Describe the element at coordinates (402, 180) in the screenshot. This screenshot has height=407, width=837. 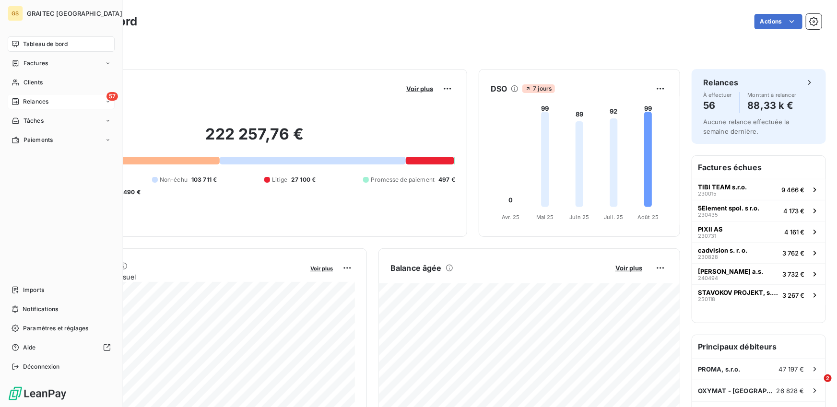
I see `span: Promesse de paiement` at that location.